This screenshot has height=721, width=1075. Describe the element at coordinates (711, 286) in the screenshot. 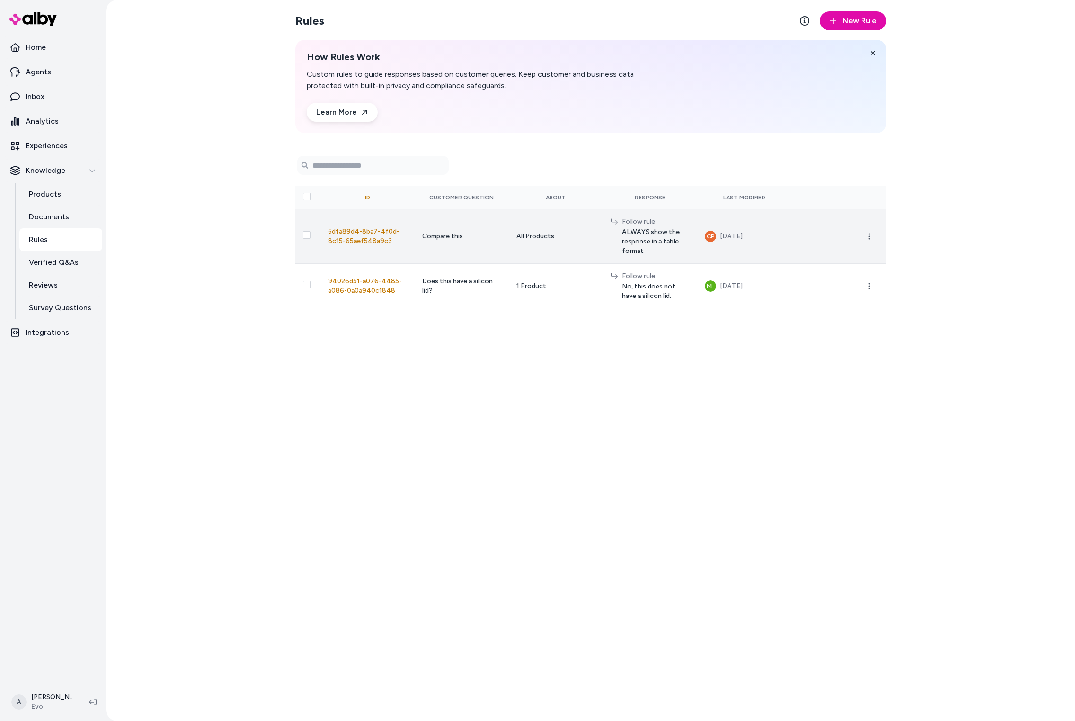

I see `button: ML` at that location.